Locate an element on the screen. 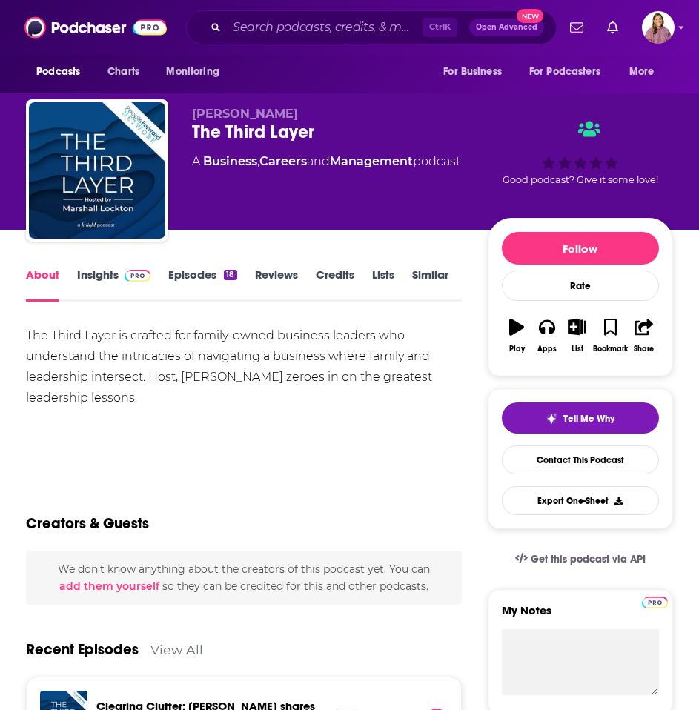 The width and height of the screenshot is (699, 710). a: Reviews is located at coordinates (276, 285).